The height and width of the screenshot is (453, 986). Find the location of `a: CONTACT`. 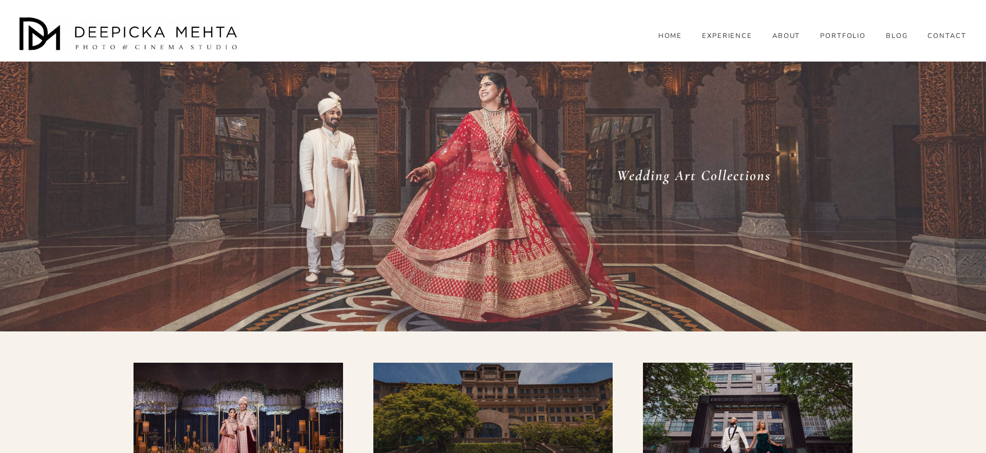

a: CONTACT is located at coordinates (947, 36).